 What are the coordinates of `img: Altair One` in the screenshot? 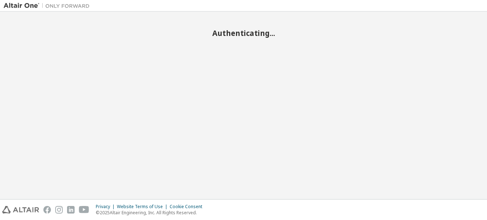 It's located at (48, 6).